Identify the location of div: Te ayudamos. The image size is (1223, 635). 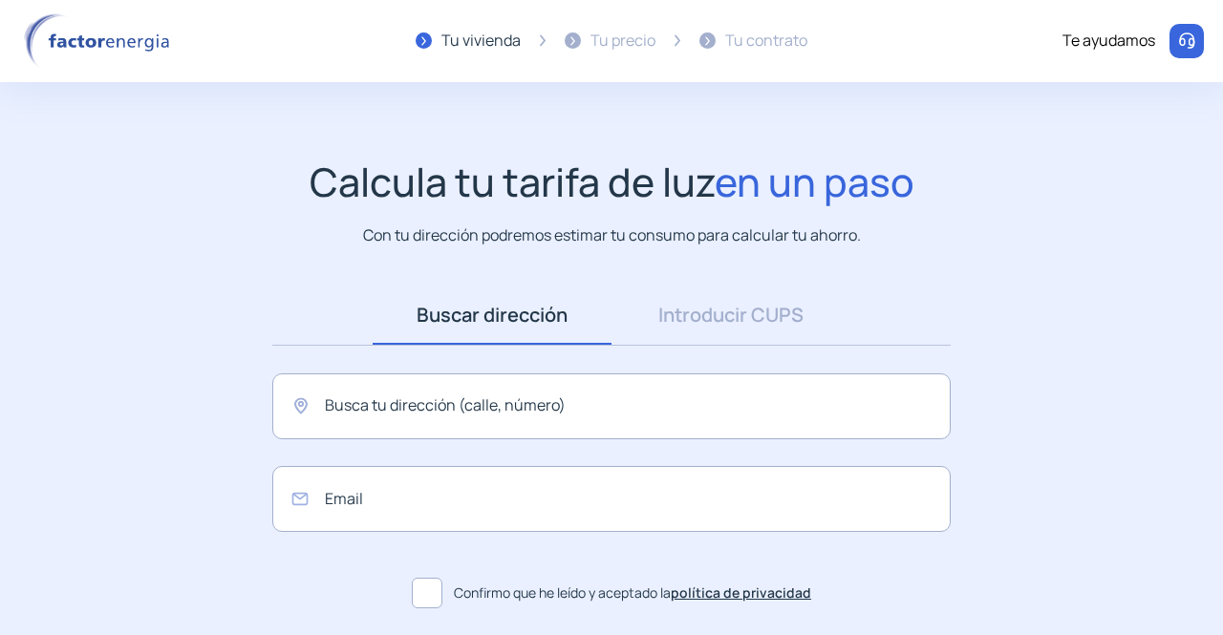
(1108, 41).